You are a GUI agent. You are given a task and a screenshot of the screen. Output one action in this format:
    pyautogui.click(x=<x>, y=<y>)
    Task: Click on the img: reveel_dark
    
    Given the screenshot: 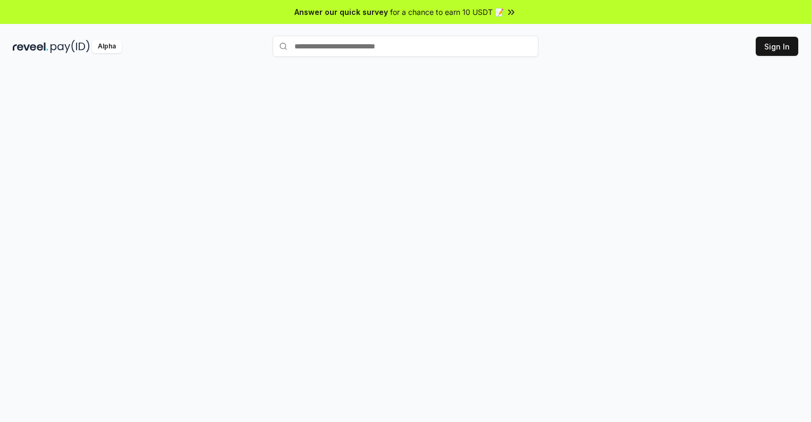 What is the action you would take?
    pyautogui.click(x=30, y=46)
    